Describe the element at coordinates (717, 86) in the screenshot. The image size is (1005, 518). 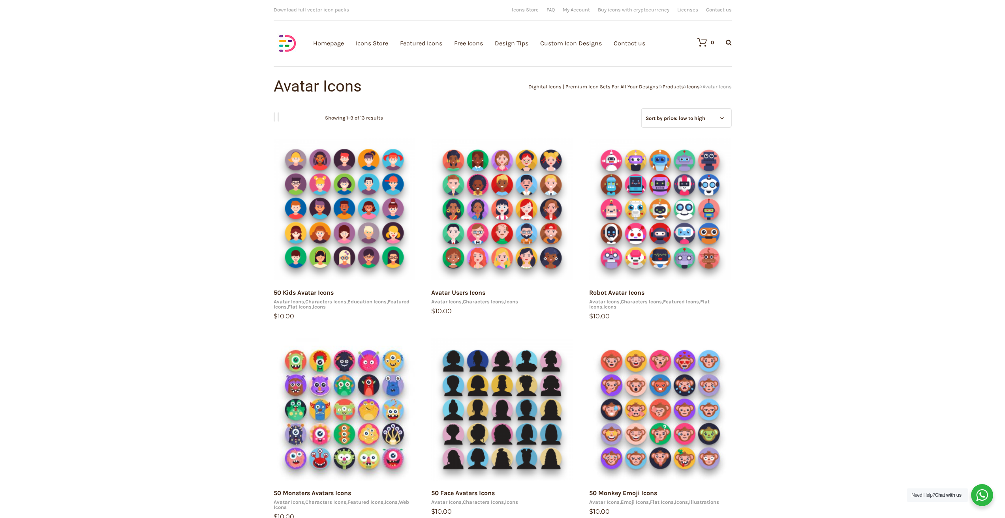
I see `span: Avatar Icons` at that location.